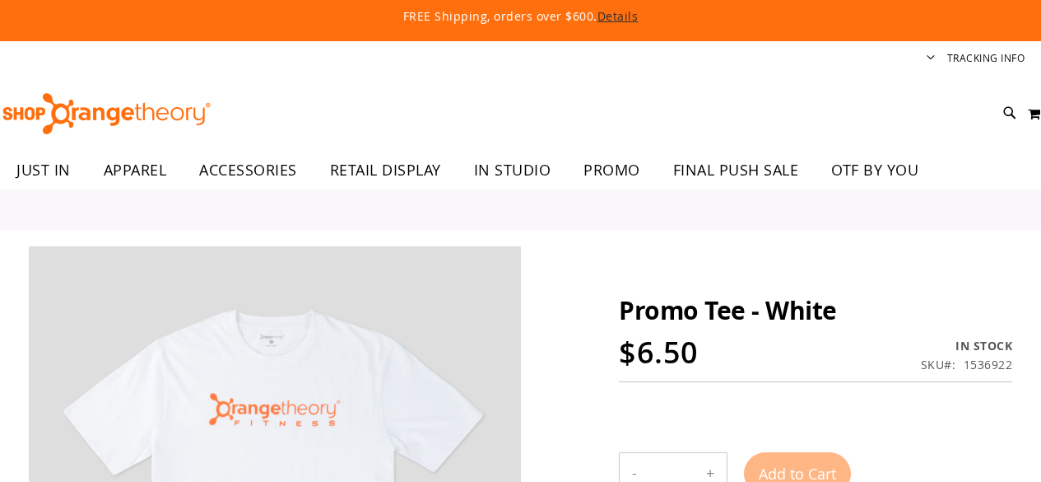 The height and width of the screenshot is (482, 1041). I want to click on a: FINAL PUSH SALE, so click(736, 170).